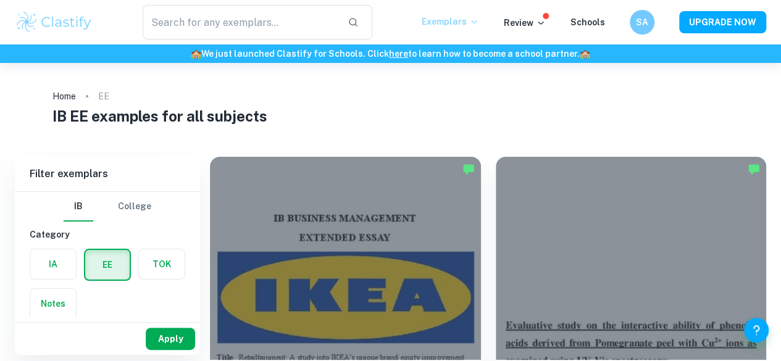 This screenshot has width=781, height=361. Describe the element at coordinates (53, 264) in the screenshot. I see `button: IA` at that location.